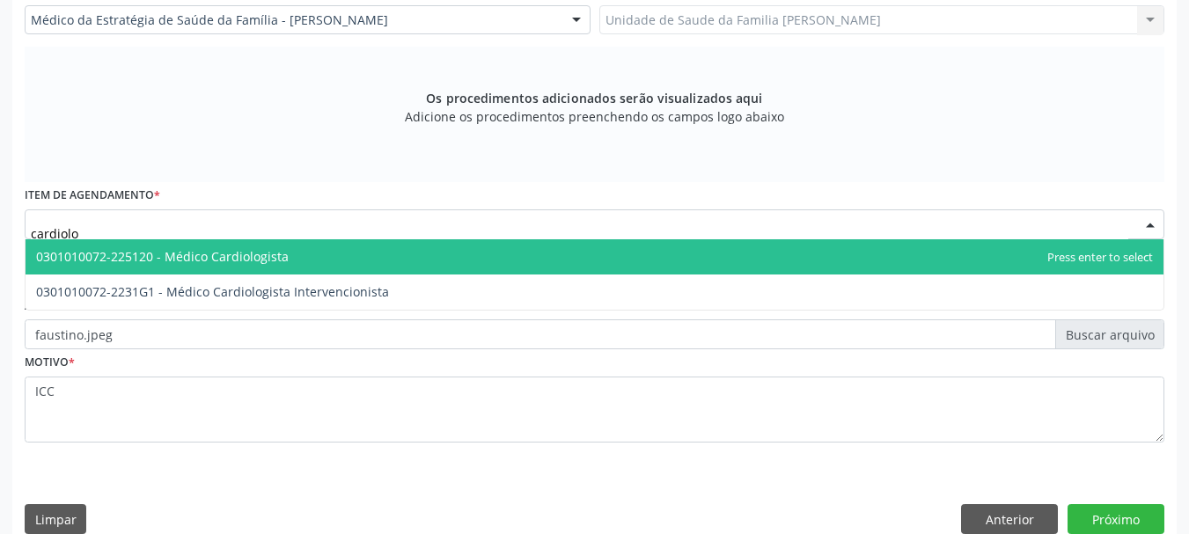 This screenshot has height=534, width=1189. I want to click on span: 0301010072-225120 - Médico Cardiologista, so click(162, 256).